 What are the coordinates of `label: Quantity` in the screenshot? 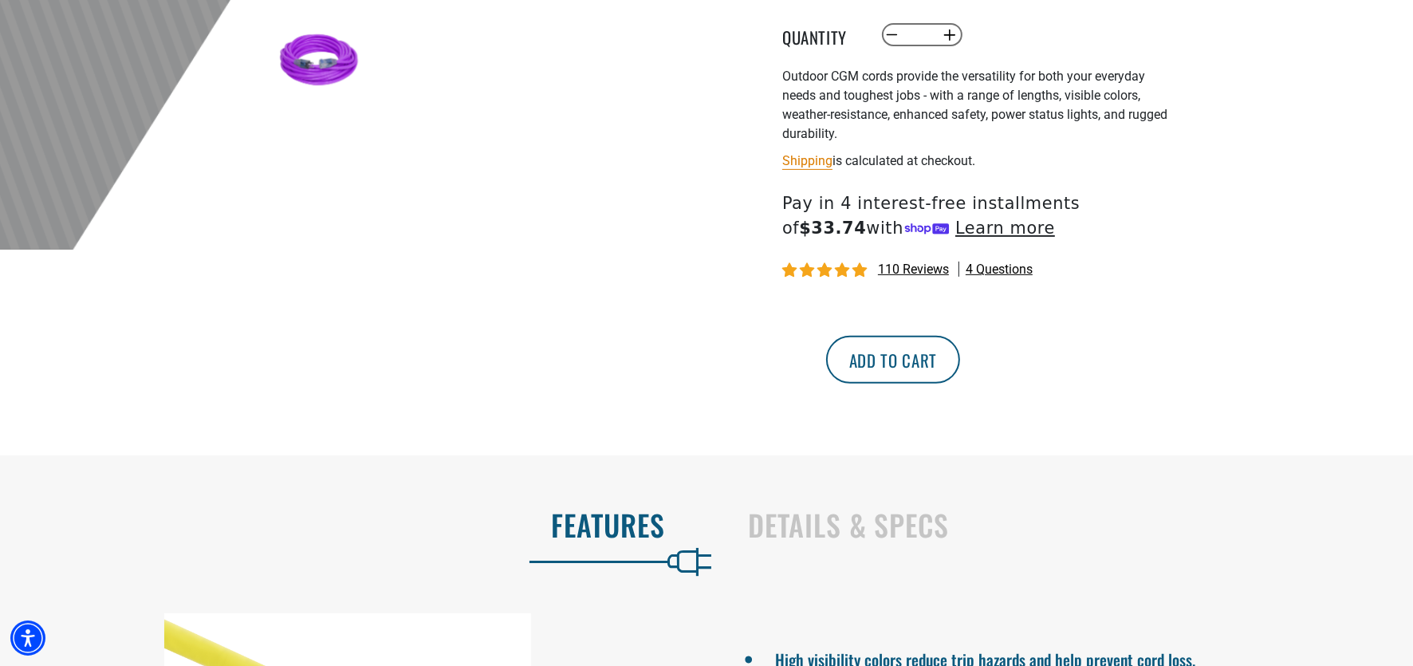 It's located at (822, 35).